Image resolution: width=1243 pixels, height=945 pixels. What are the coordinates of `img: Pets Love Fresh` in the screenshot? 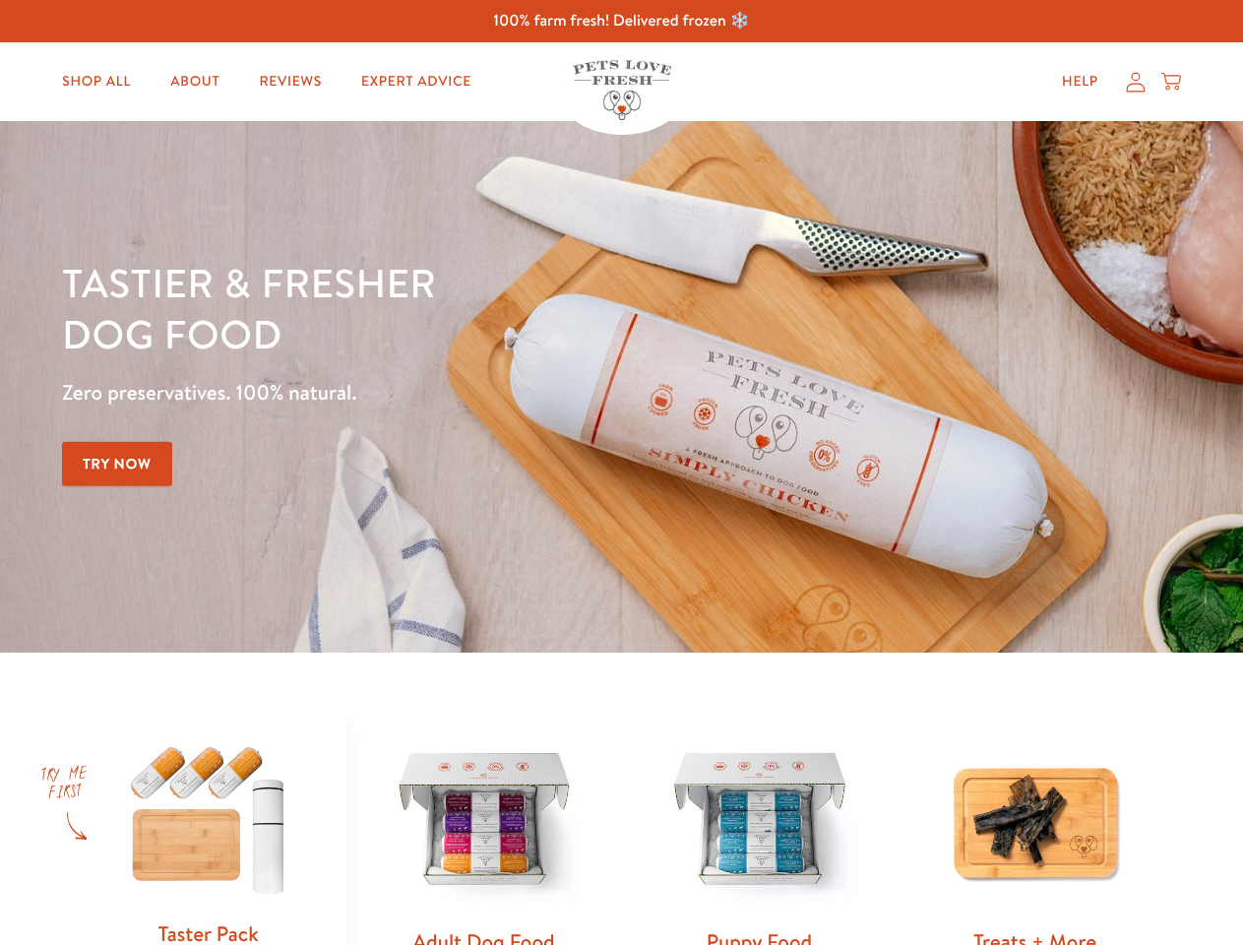 It's located at (622, 90).